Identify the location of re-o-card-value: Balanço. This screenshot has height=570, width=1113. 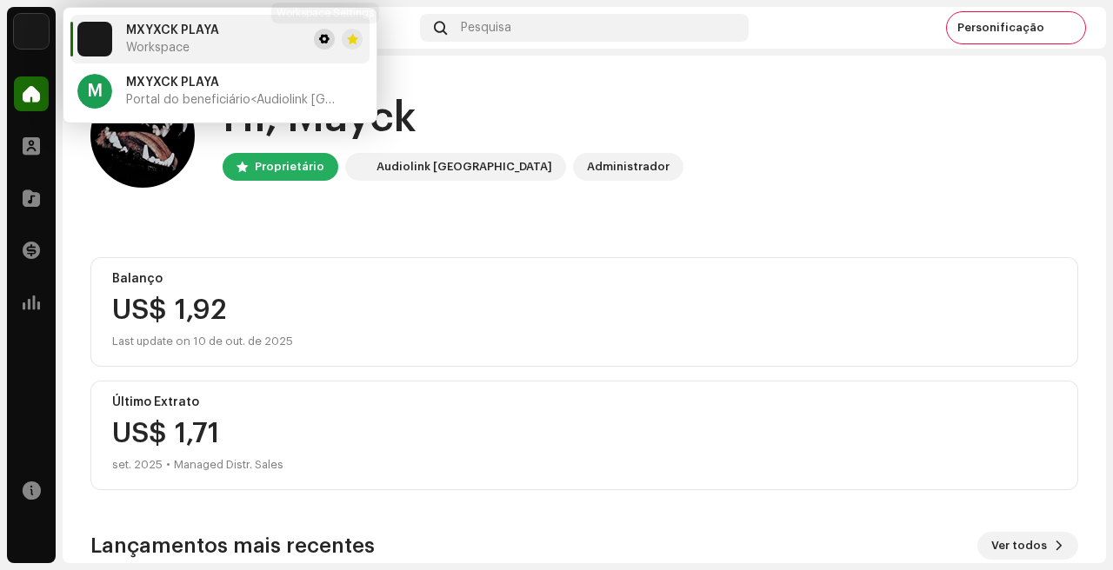
(584, 312).